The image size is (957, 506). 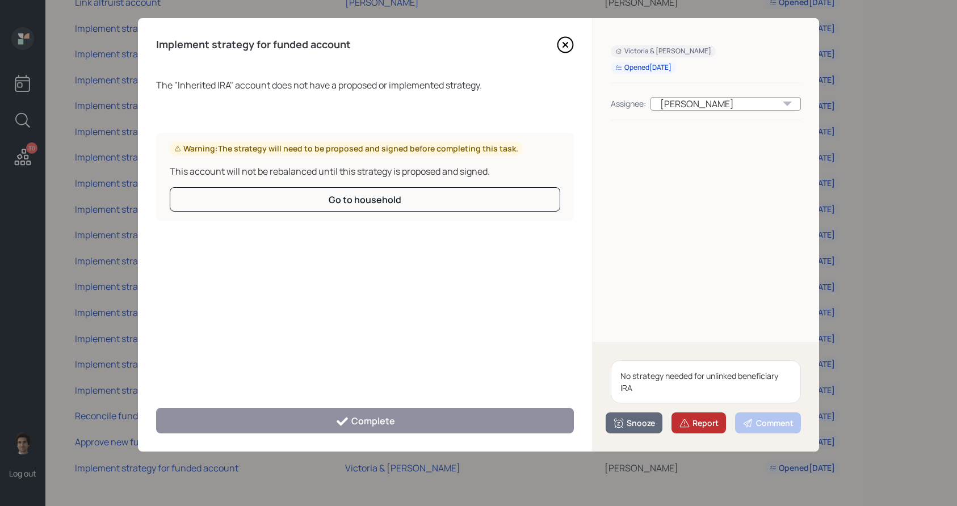 What do you see at coordinates (699, 424) in the screenshot?
I see `div: Report` at bounding box center [699, 424].